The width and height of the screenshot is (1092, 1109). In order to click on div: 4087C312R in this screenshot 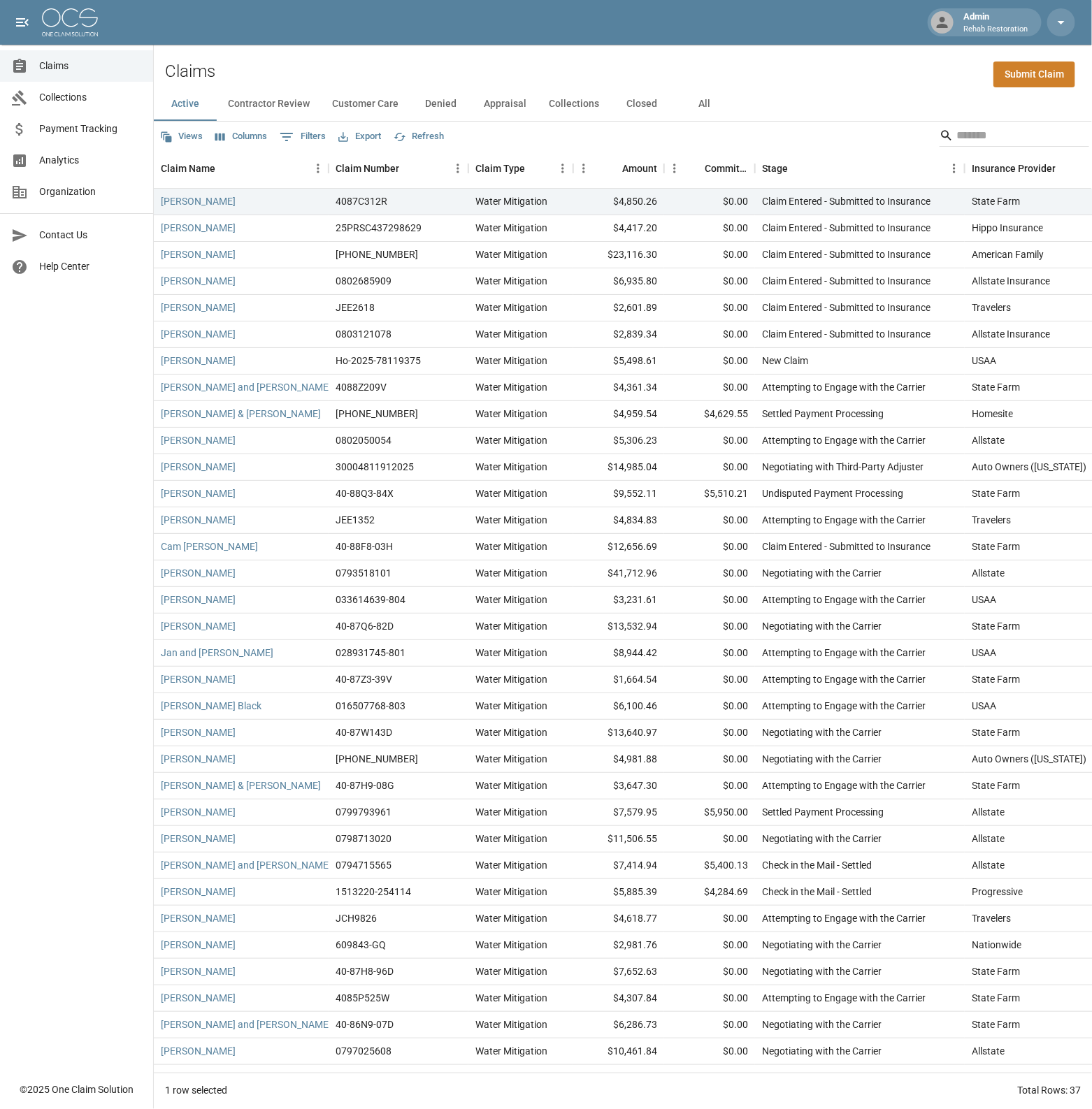, I will do `click(361, 201)`.